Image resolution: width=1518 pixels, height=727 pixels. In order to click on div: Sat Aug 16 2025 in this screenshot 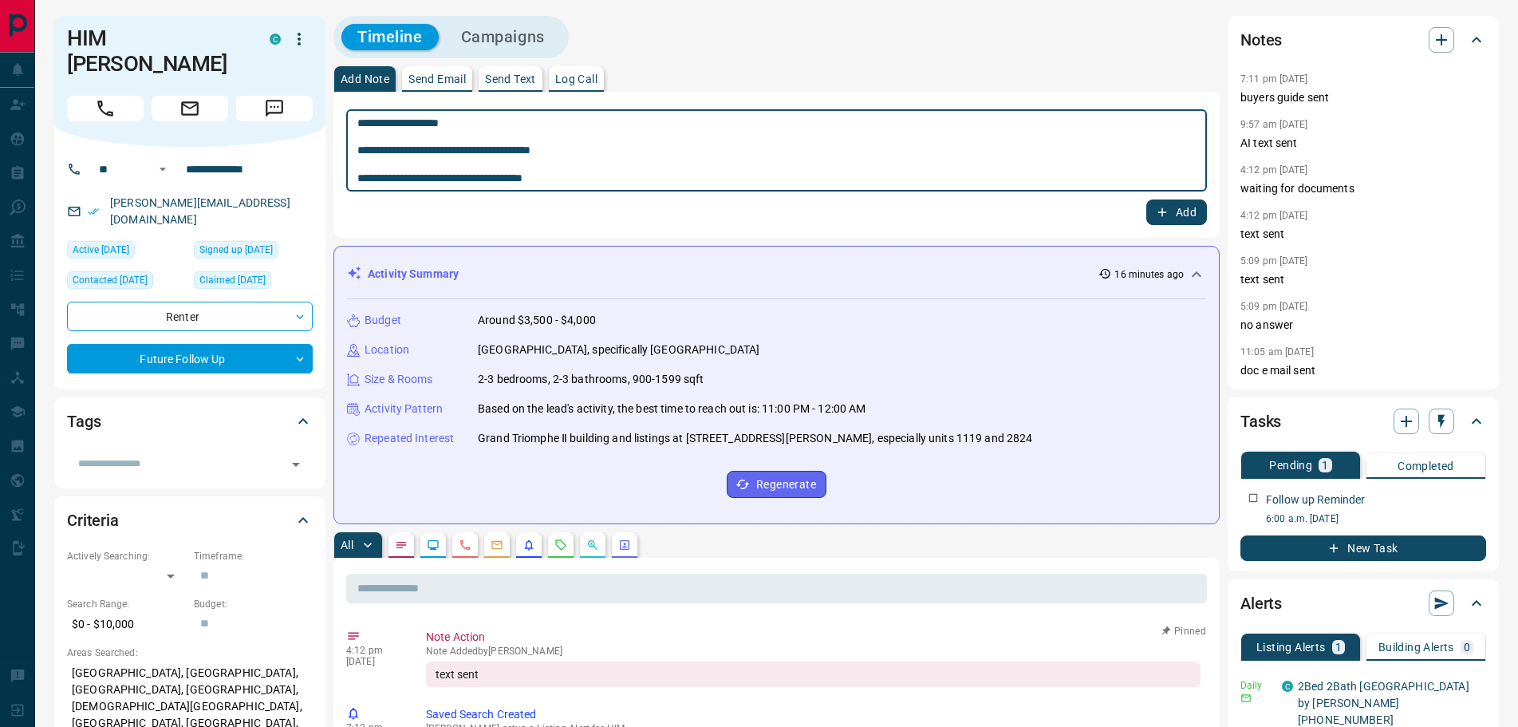, I will do `click(126, 252)`.